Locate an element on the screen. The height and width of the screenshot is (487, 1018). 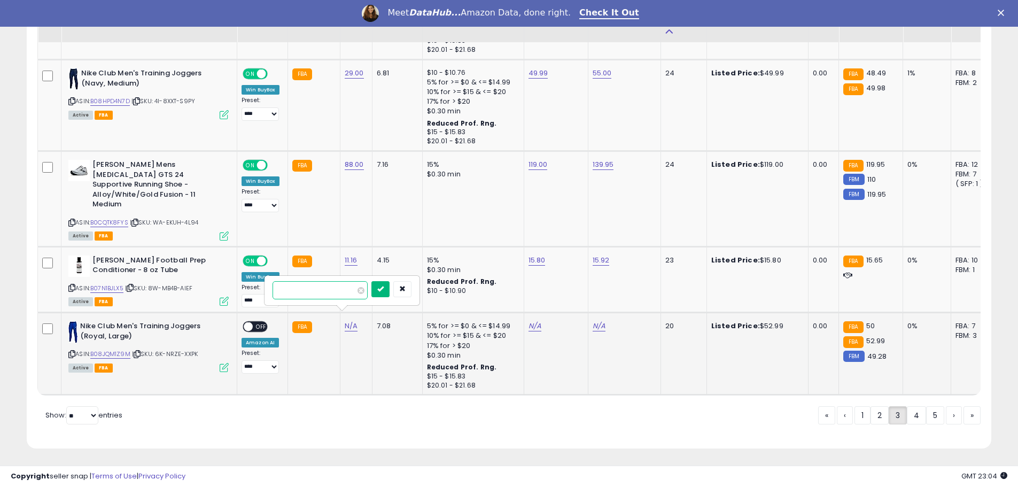
img: 31EpFLthHjL._SL40_.jpg is located at coordinates (79, 266).